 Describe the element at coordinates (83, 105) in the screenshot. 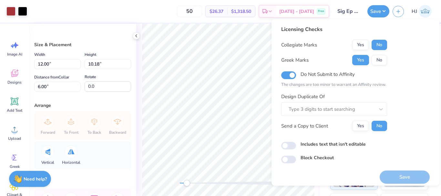

I see `div: Arrange` at that location.